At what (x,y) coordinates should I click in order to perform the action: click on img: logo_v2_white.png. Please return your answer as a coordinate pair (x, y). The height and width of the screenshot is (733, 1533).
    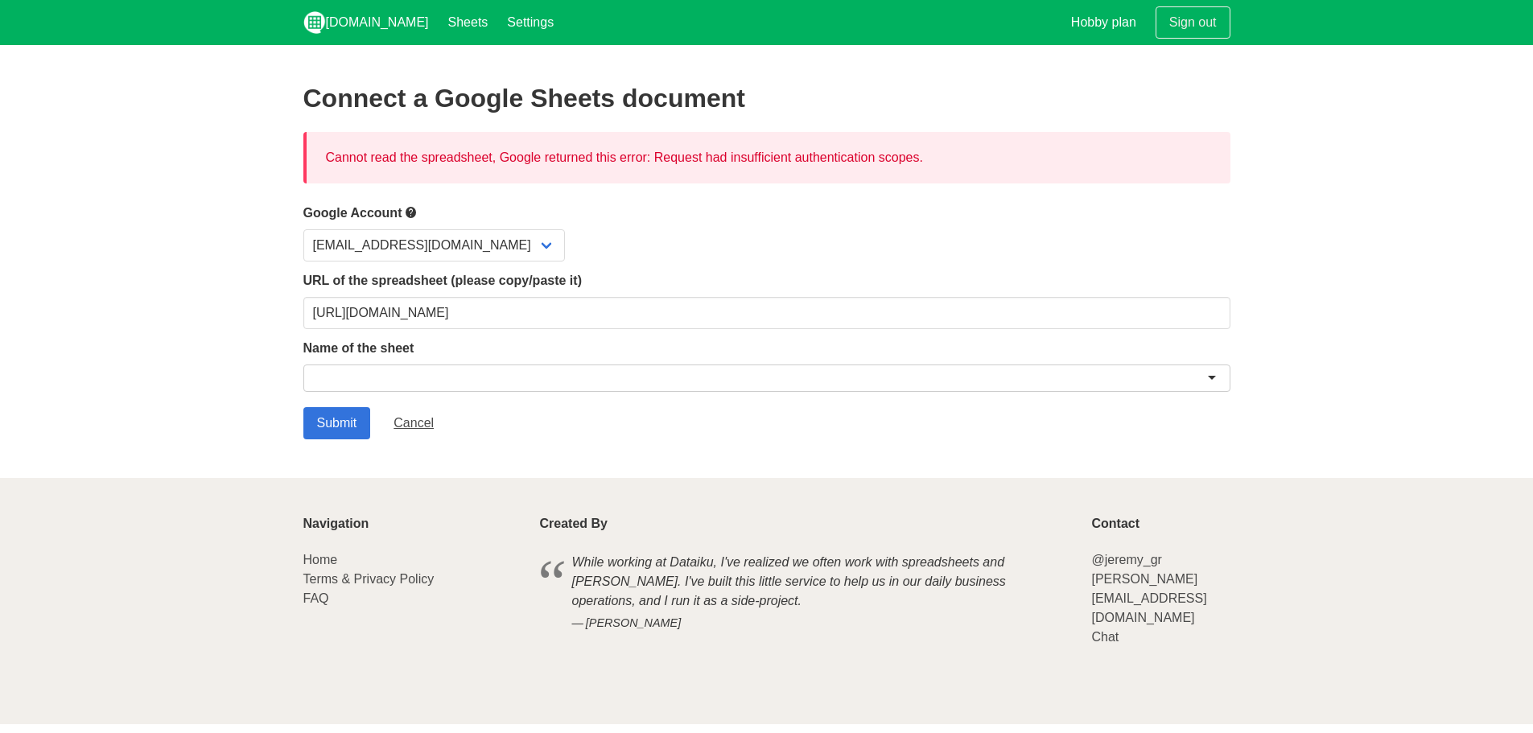
    Looking at the image, I should click on (315, 23).